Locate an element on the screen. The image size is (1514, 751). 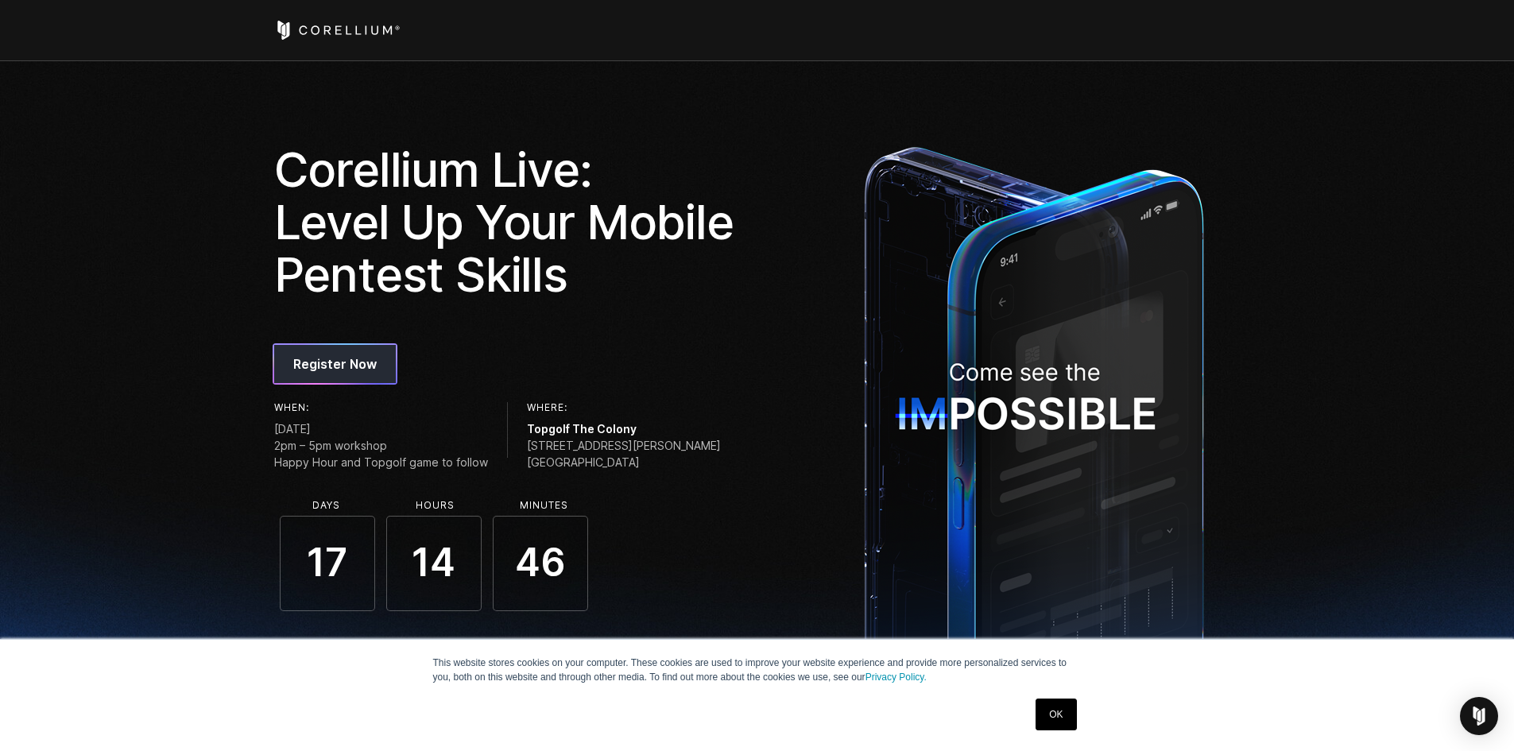
h6: When: is located at coordinates (381, 408).